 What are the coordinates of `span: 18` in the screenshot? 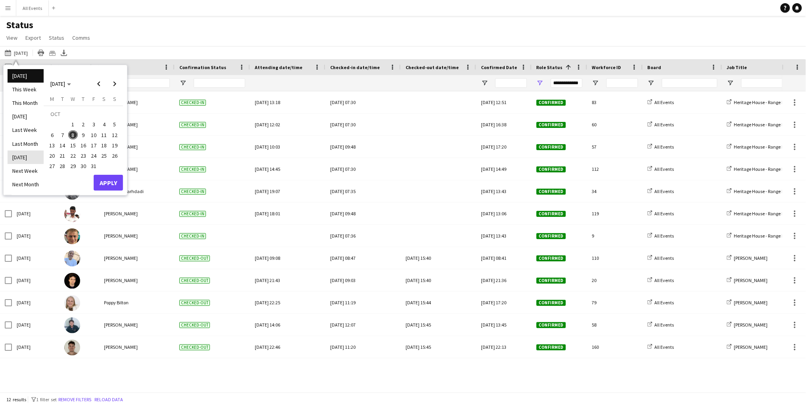 It's located at (104, 145).